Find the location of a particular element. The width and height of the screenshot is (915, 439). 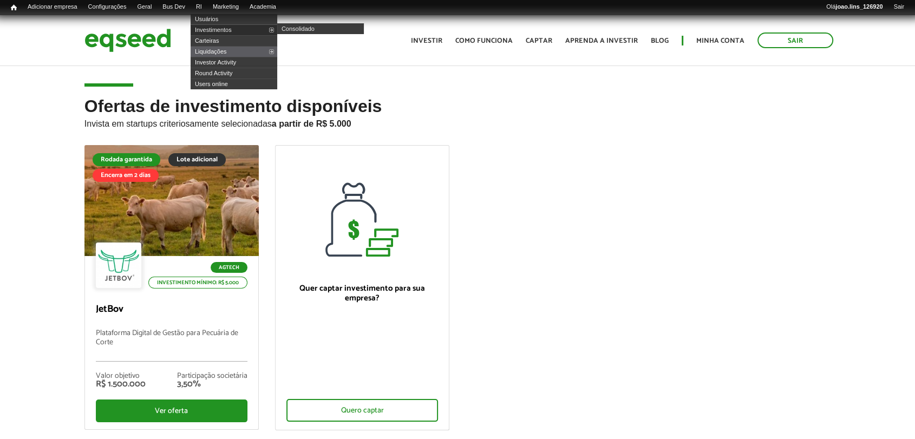

a: Como funciona is located at coordinates (484, 41).